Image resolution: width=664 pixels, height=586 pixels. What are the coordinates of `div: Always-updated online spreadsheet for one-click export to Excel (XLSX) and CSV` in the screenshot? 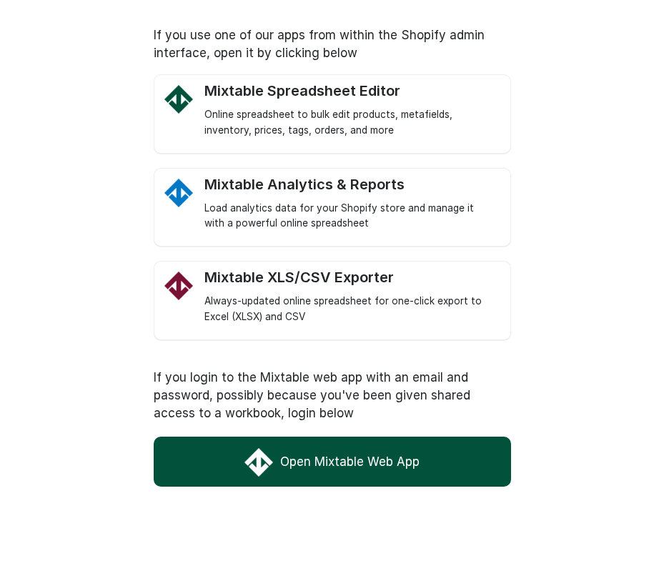 It's located at (350, 310).